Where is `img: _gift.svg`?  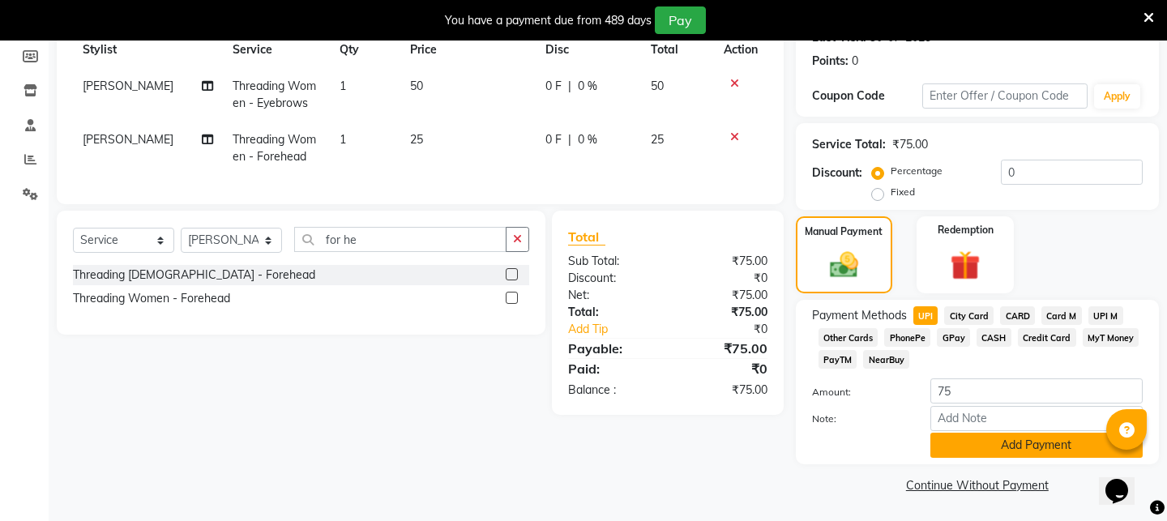
img: _gift.svg is located at coordinates (965, 266).